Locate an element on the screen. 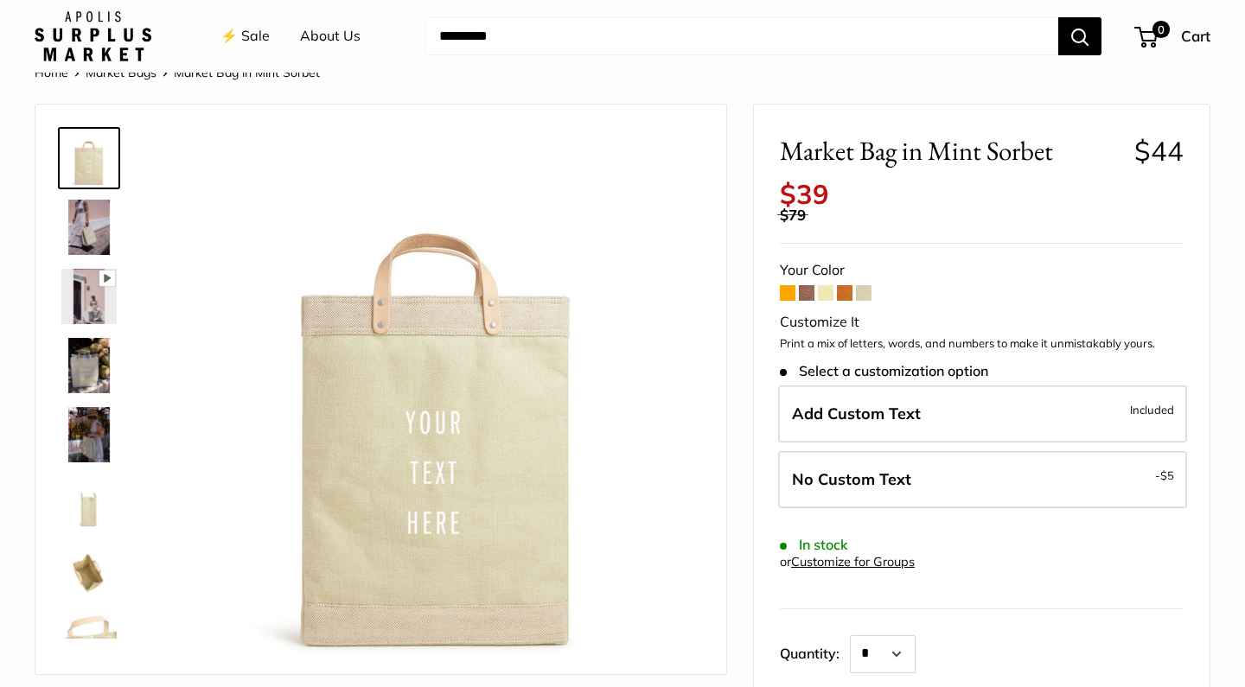  span: No Custom Text is located at coordinates (852, 479).